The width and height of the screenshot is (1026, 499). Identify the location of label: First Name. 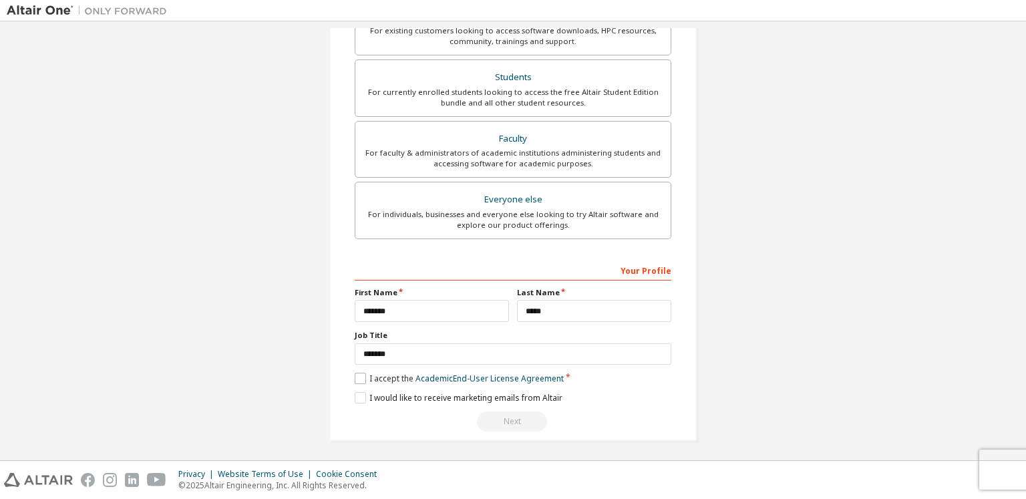
(432, 293).